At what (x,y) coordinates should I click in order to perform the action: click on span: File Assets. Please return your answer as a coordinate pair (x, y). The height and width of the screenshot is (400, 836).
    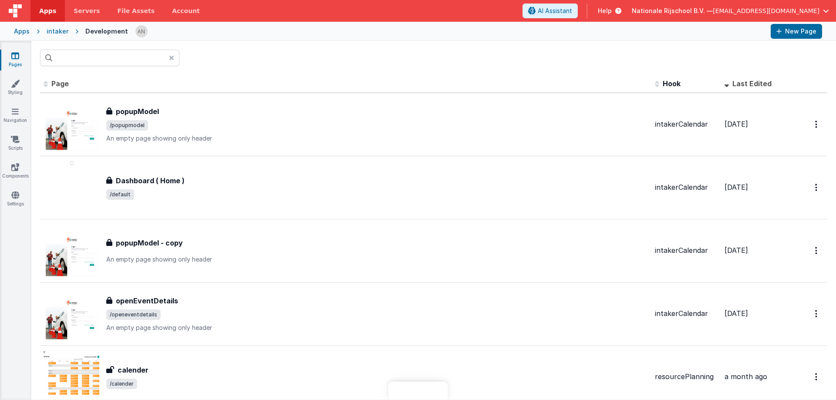
    Looking at the image, I should click on (136, 11).